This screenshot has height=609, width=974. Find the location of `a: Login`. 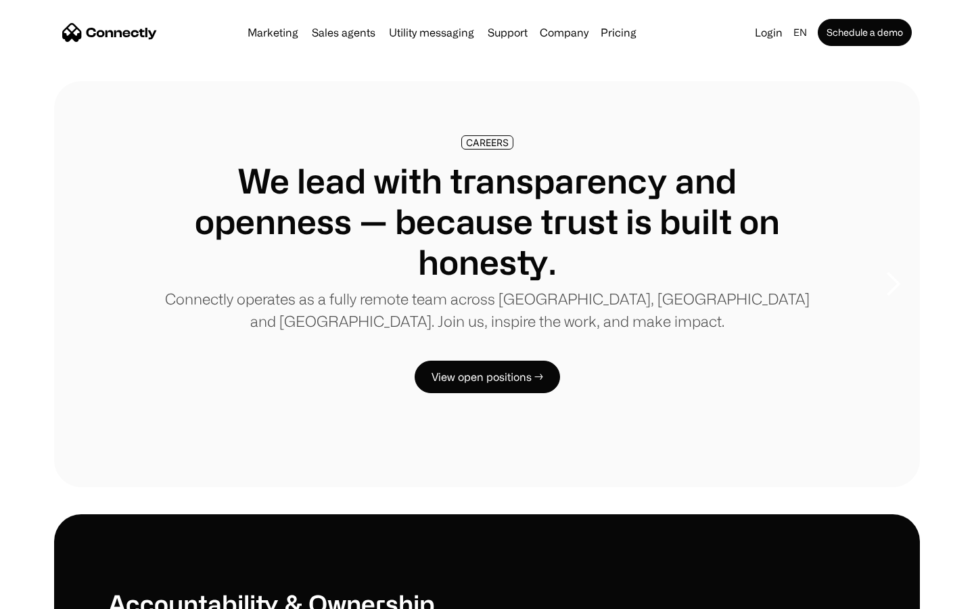

a: Login is located at coordinates (768, 32).